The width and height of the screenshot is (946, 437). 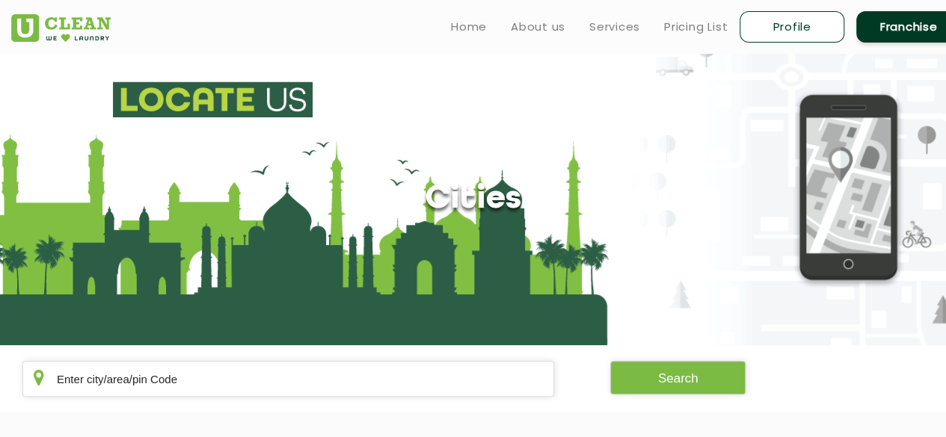 What do you see at coordinates (469, 27) in the screenshot?
I see `a: Home` at bounding box center [469, 27].